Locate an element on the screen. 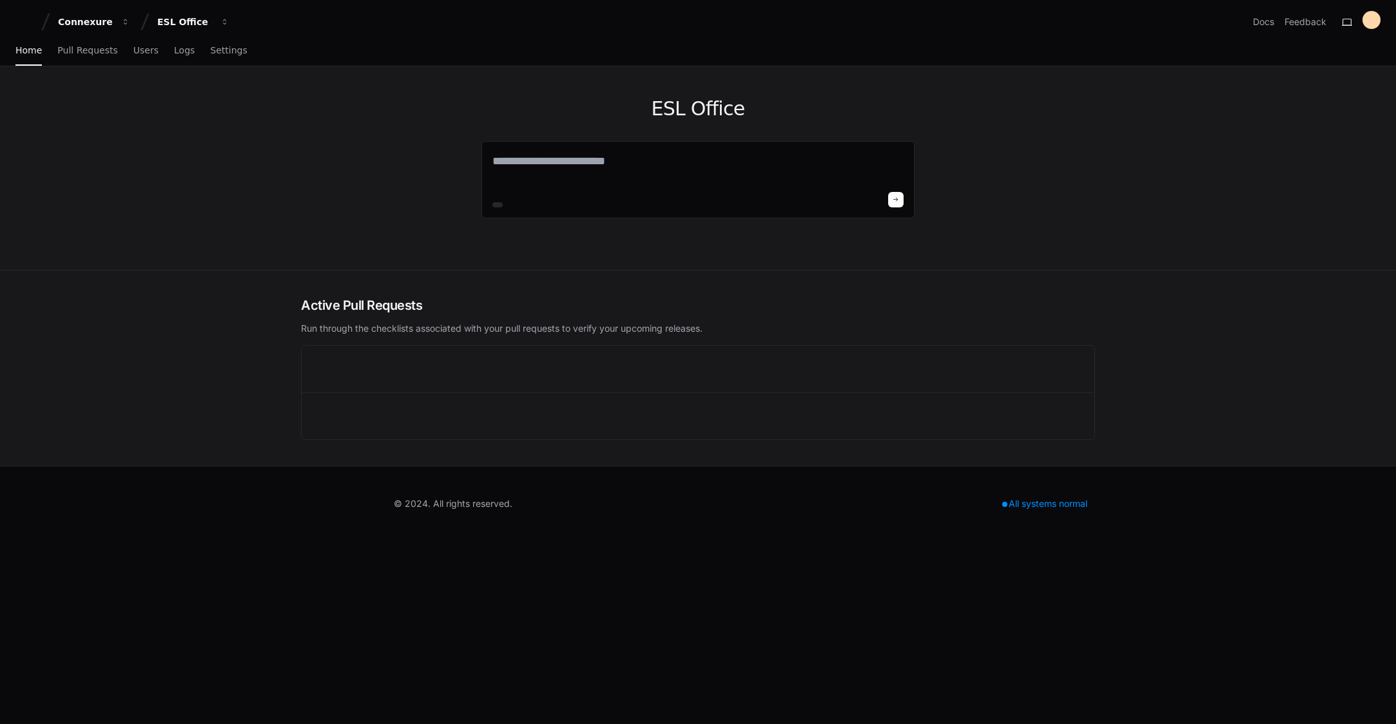  a: Logs is located at coordinates (184, 51).